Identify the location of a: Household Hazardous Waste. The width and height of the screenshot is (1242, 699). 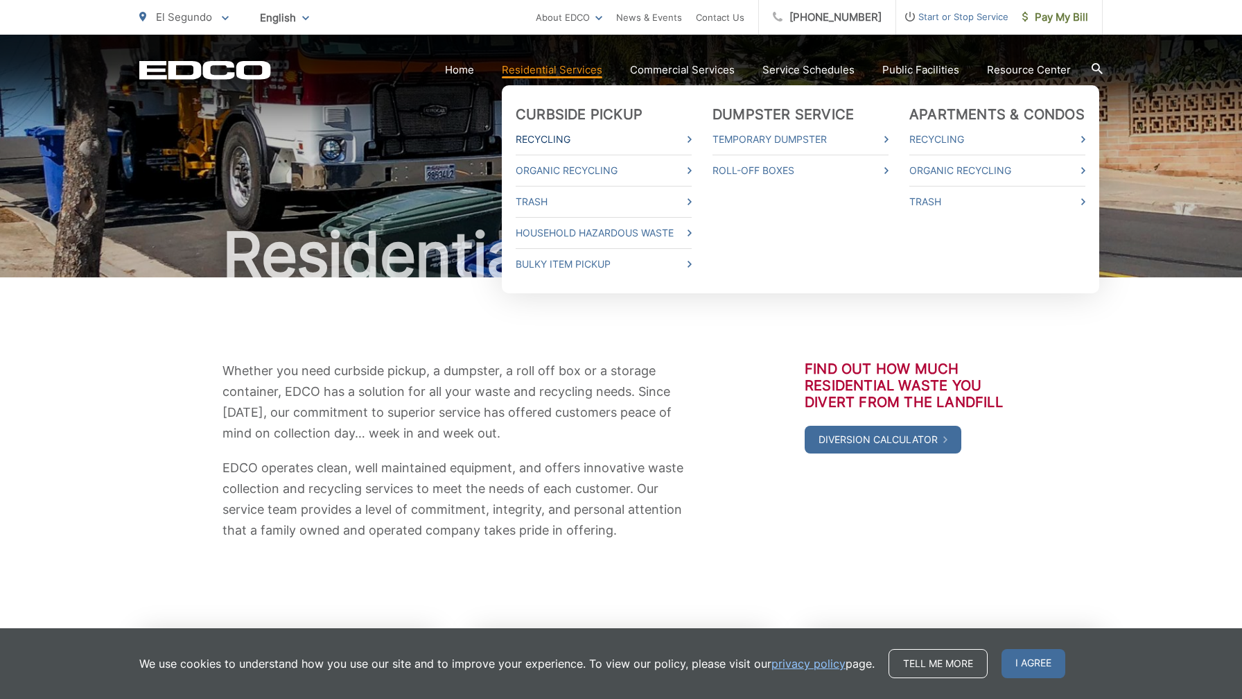
(604, 233).